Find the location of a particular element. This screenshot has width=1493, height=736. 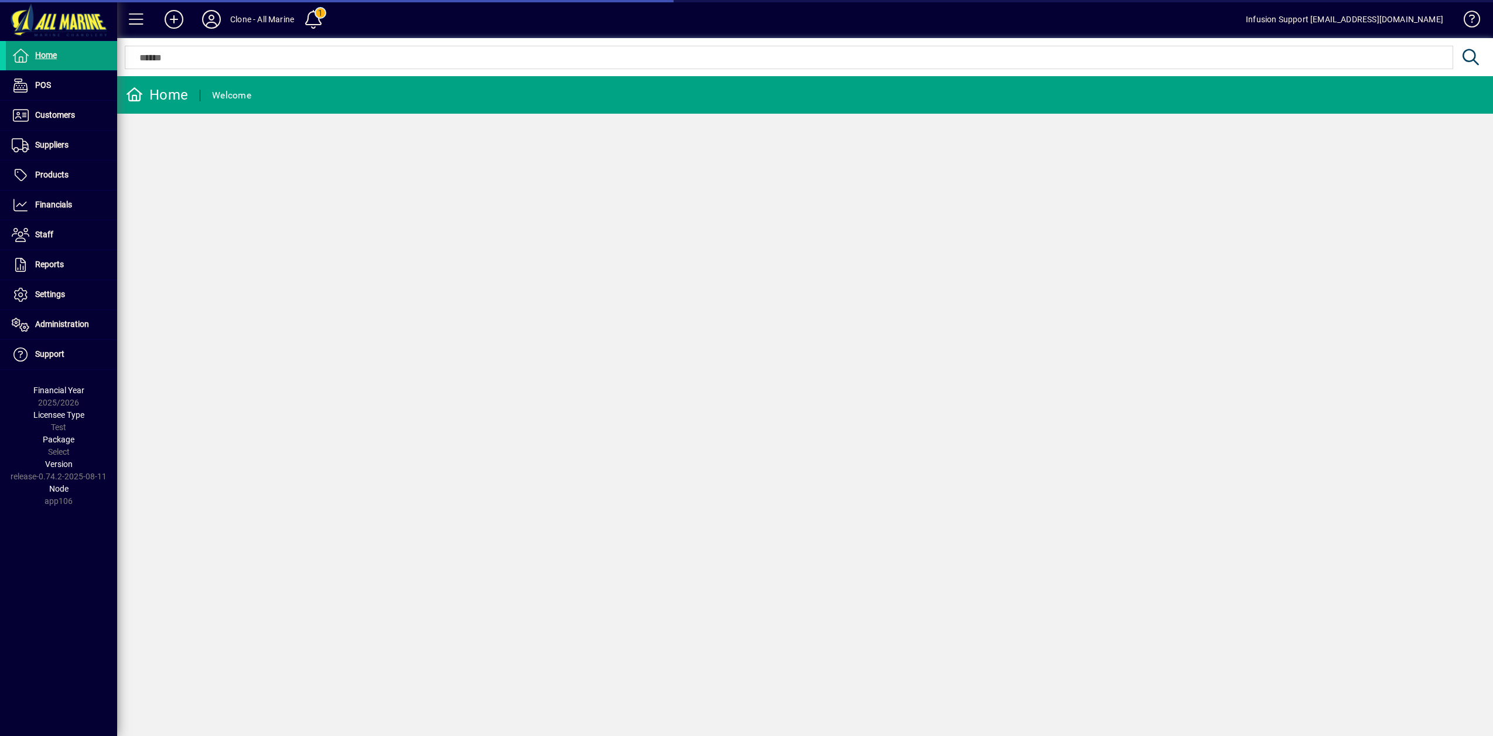

span: Staff is located at coordinates (44, 234).